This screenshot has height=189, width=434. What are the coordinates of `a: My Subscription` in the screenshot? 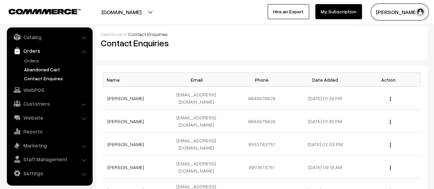 It's located at (339, 12).